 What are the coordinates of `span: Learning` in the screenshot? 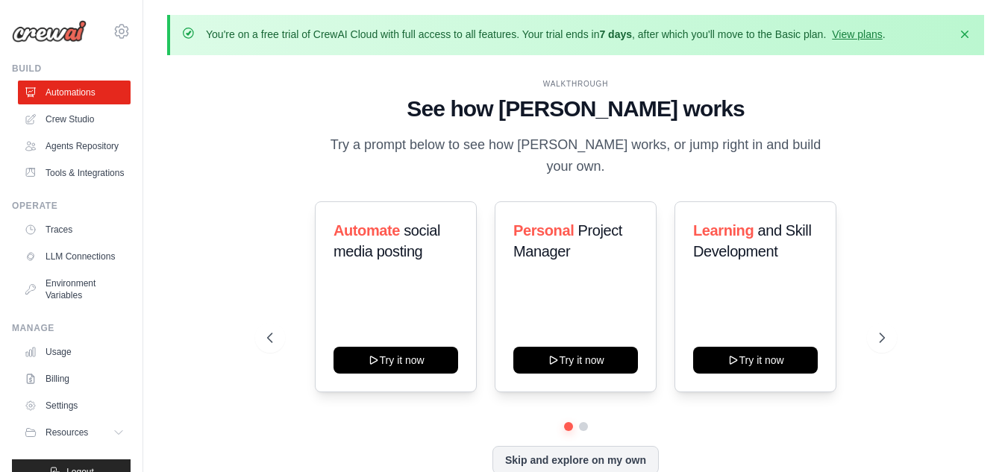 It's located at (723, 230).